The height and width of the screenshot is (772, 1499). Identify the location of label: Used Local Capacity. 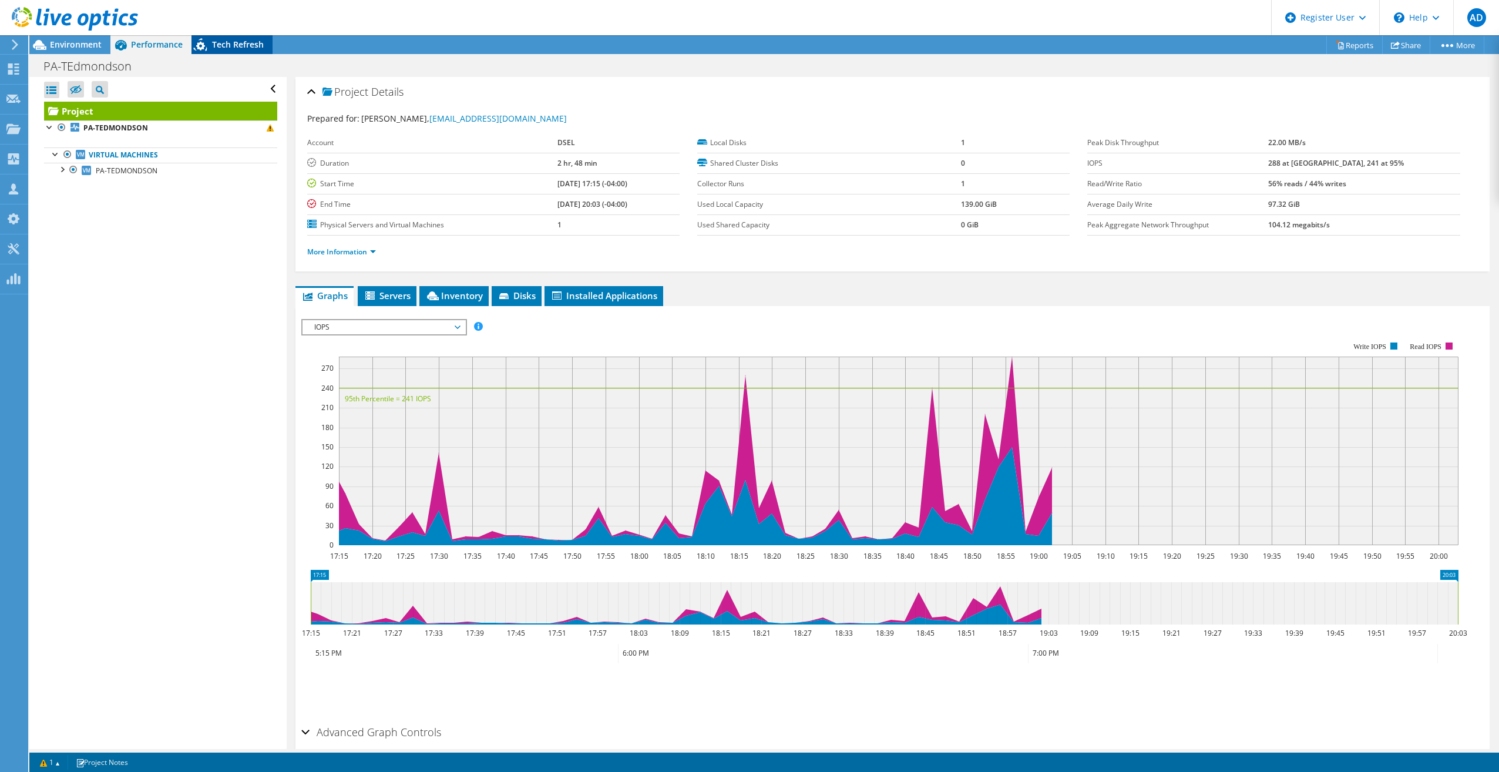
(829, 204).